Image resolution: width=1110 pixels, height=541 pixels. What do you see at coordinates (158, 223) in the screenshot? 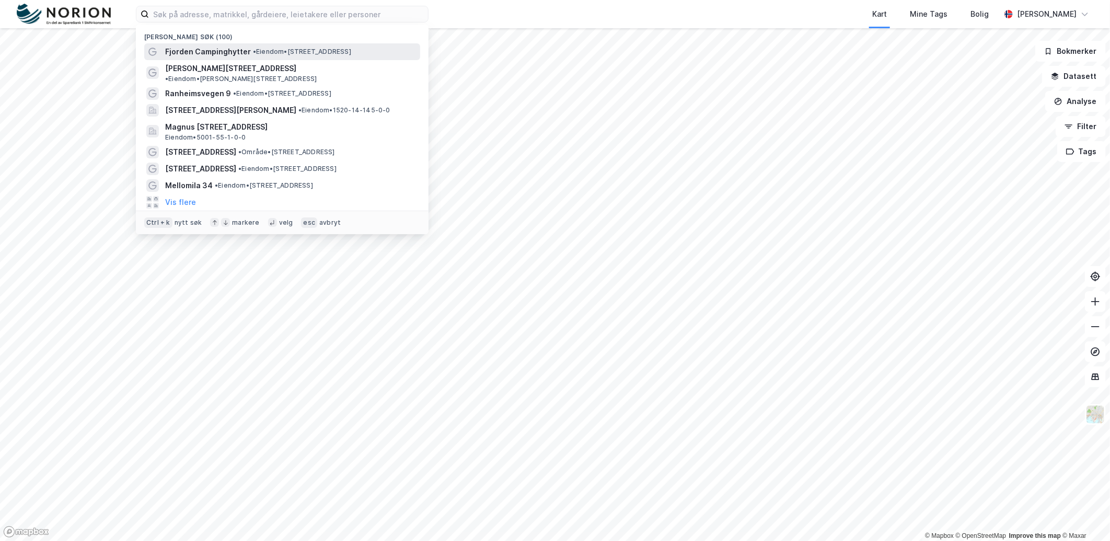
I see `div: Ctrl + k` at bounding box center [158, 223].